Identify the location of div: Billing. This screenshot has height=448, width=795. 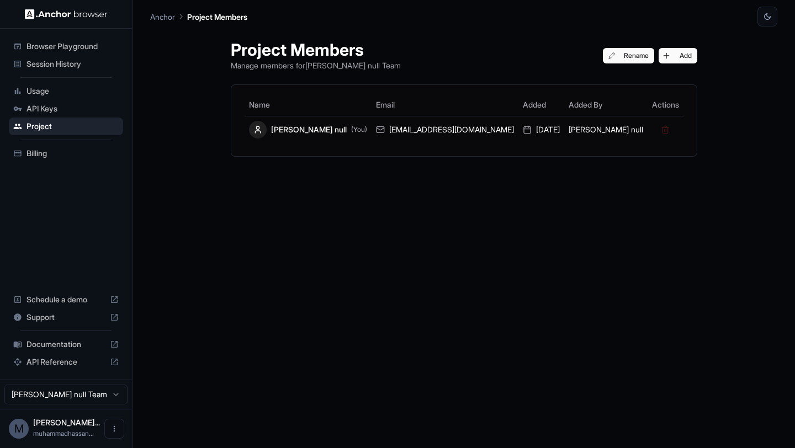
(66, 153).